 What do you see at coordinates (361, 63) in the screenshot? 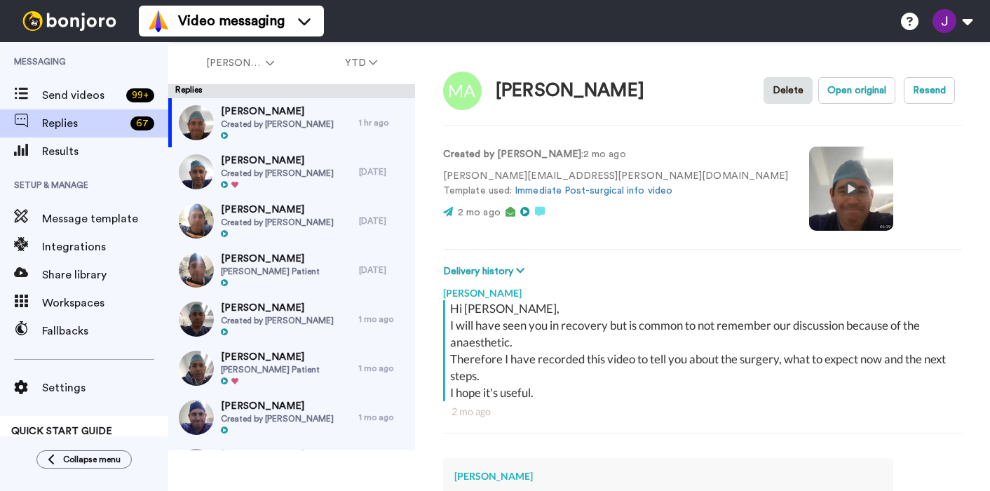
I see `button: YTD` at bounding box center [361, 63].